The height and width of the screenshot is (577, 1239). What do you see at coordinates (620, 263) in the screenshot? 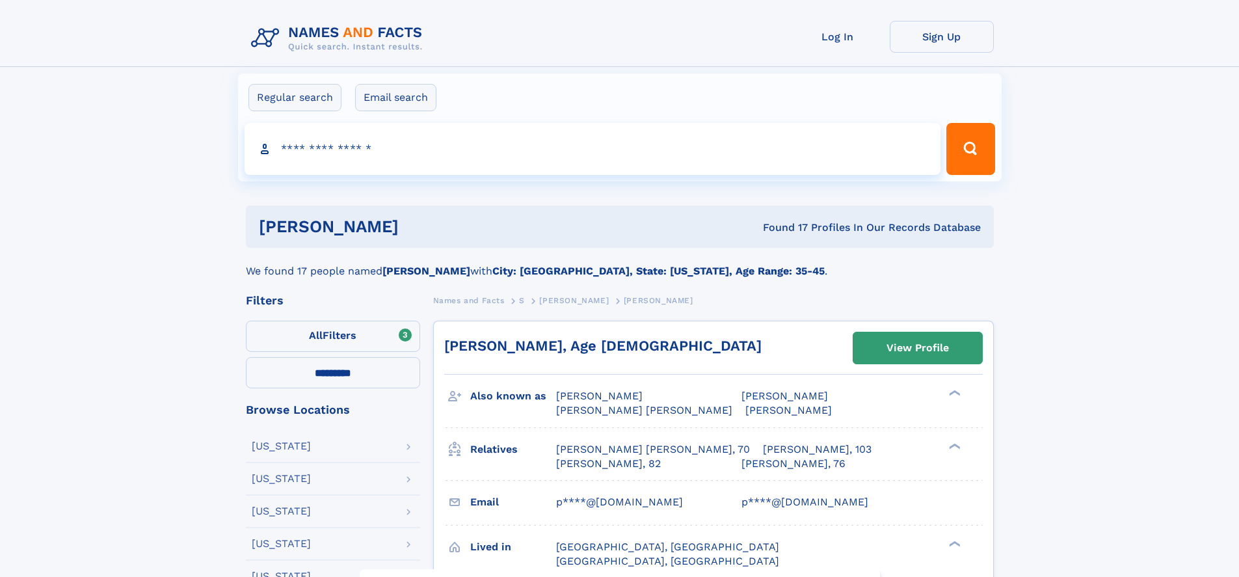
I see `div: We found 17 people named with .` at bounding box center [620, 263].